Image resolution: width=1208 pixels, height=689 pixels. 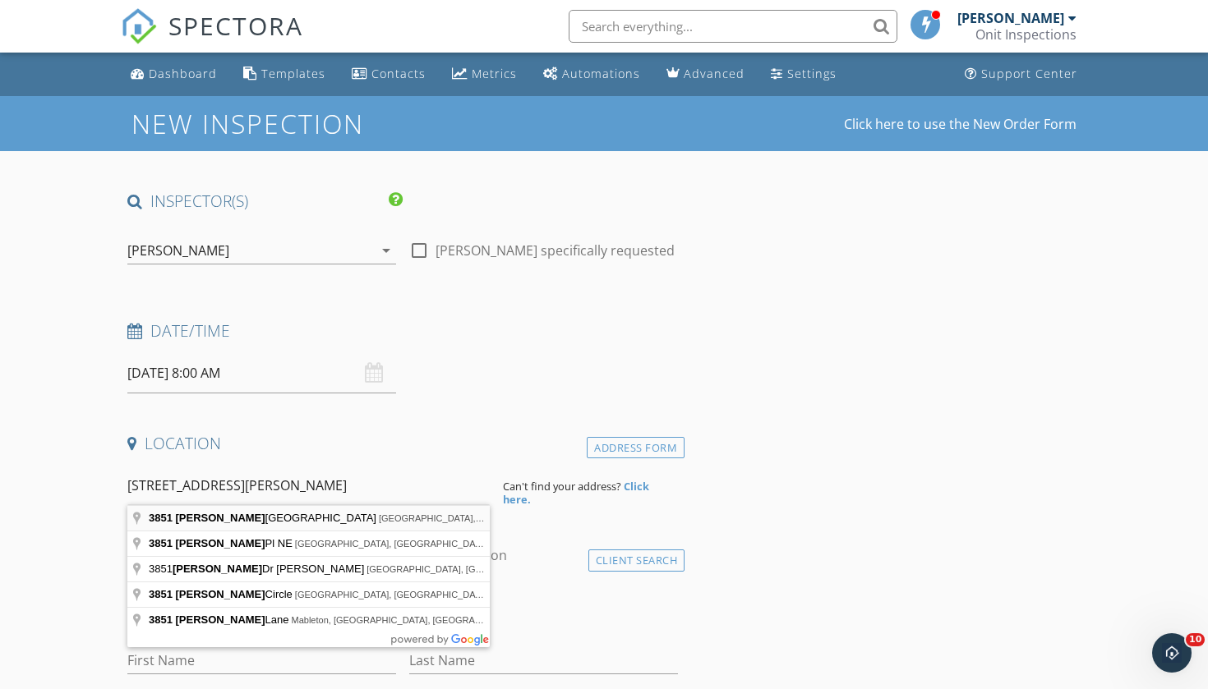 I want to click on strong: Click here., so click(x=576, y=493).